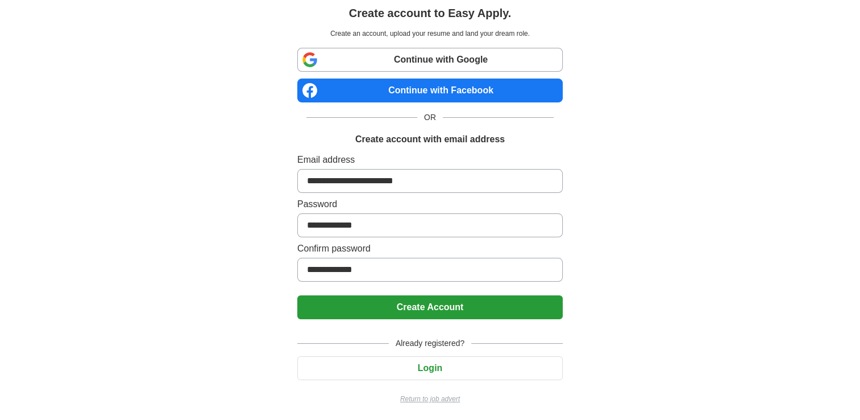  What do you see at coordinates (430, 248) in the screenshot?
I see `label: Confirm password` at bounding box center [430, 248].